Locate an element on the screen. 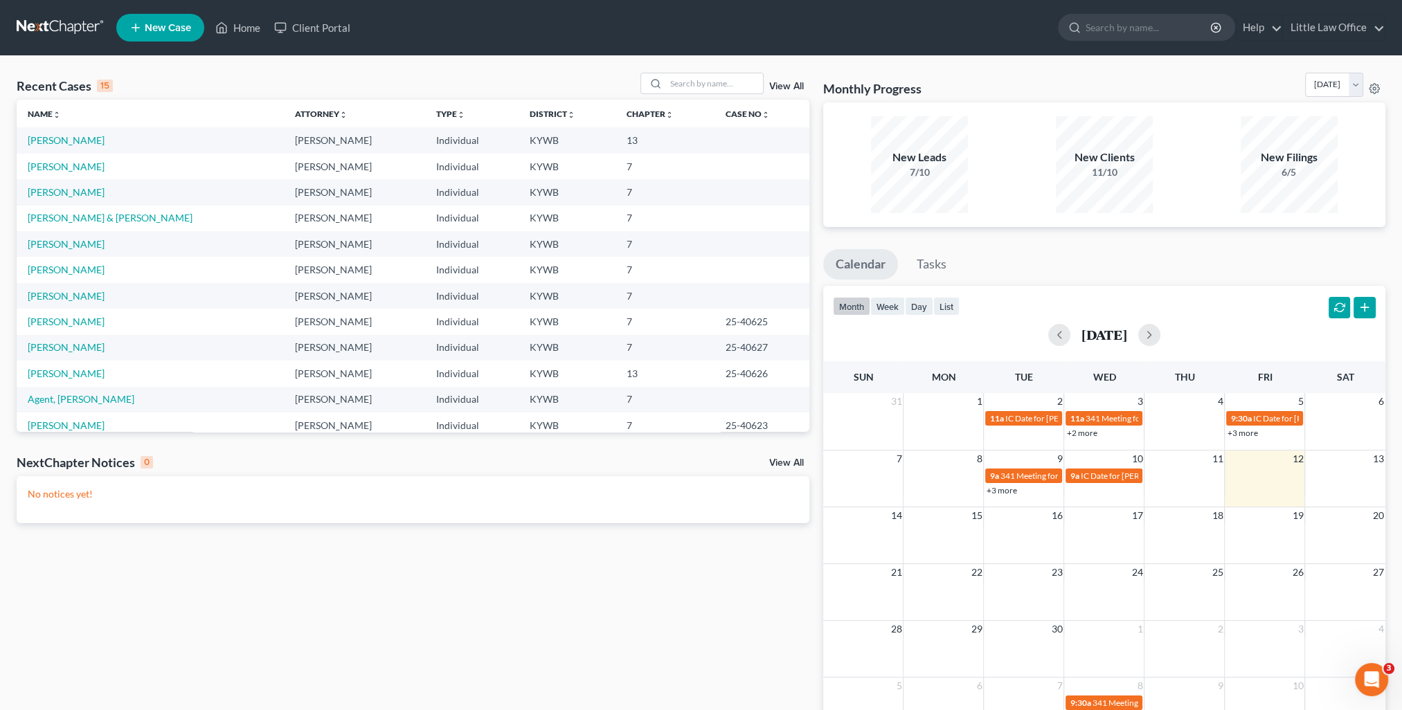  span: 13 is located at coordinates (1378, 459).